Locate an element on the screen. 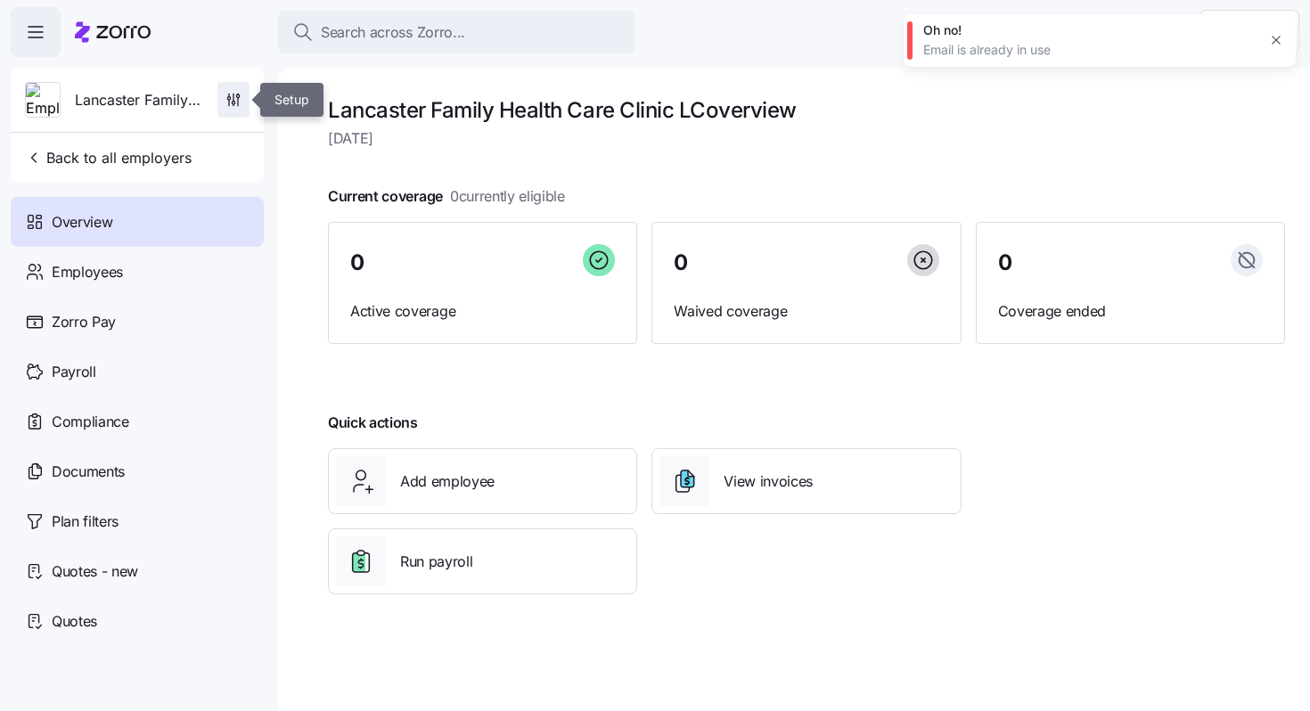 The height and width of the screenshot is (711, 1310). a: Quotes is located at coordinates (137, 621).